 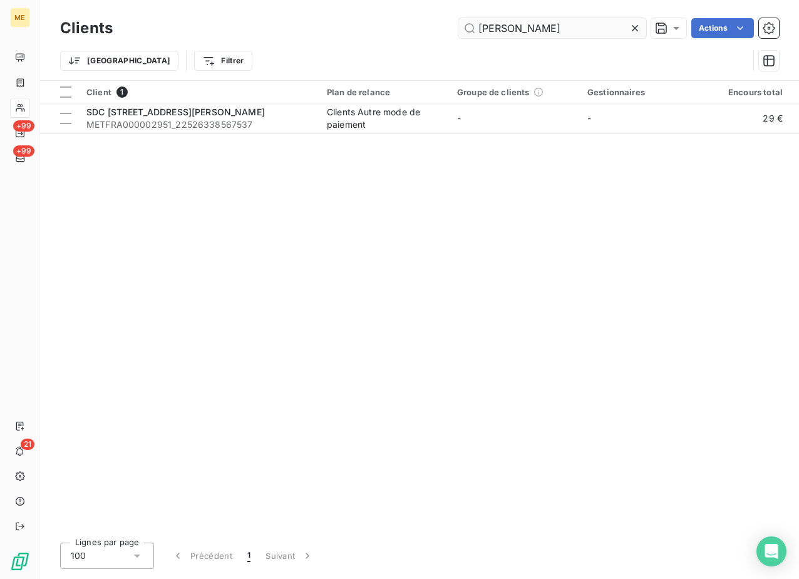 I want to click on div: Encours total, so click(x=750, y=92).